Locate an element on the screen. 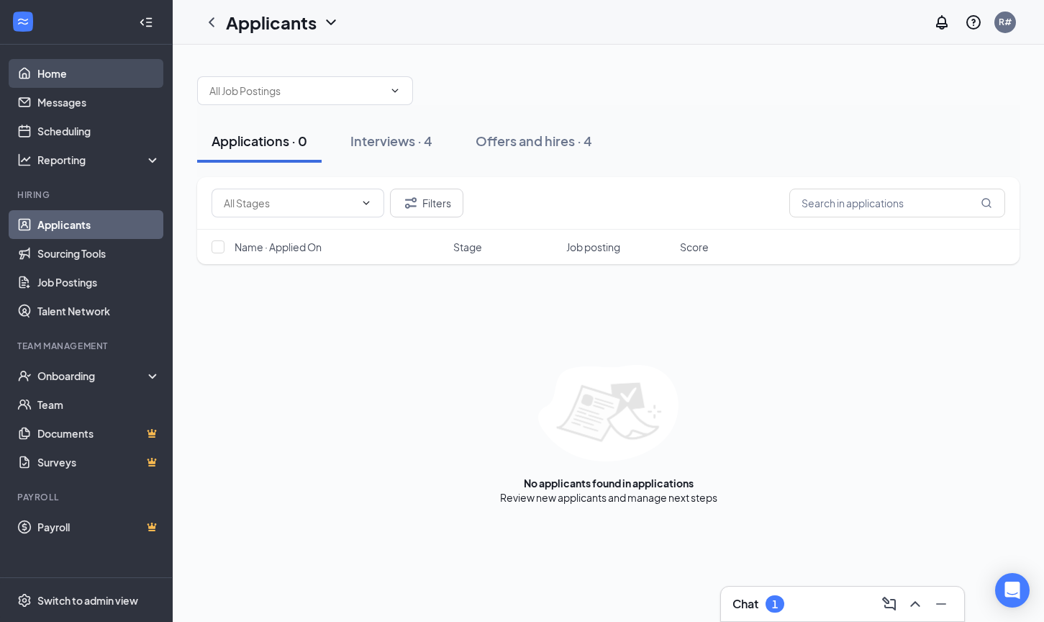 The width and height of the screenshot is (1044, 622). a: Sourcing Tools is located at coordinates (99, 253).